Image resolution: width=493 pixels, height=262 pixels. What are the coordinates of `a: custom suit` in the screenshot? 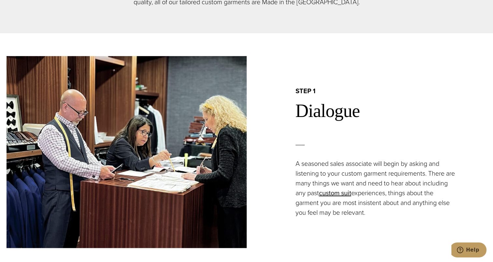 It's located at (335, 193).